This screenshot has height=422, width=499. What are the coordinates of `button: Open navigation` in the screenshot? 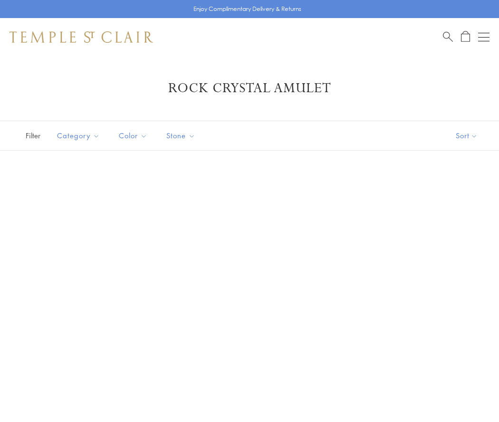 It's located at (484, 37).